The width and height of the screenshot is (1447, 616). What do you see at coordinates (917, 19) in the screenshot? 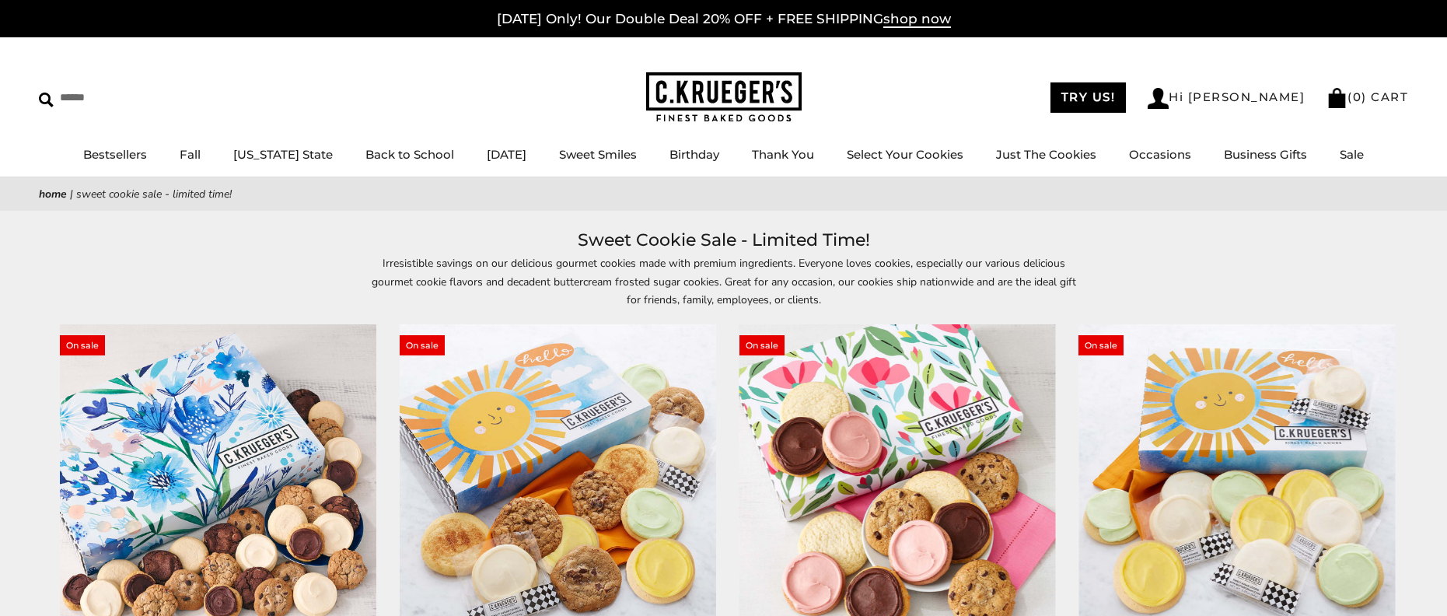
I see `span: shop now` at bounding box center [917, 19].